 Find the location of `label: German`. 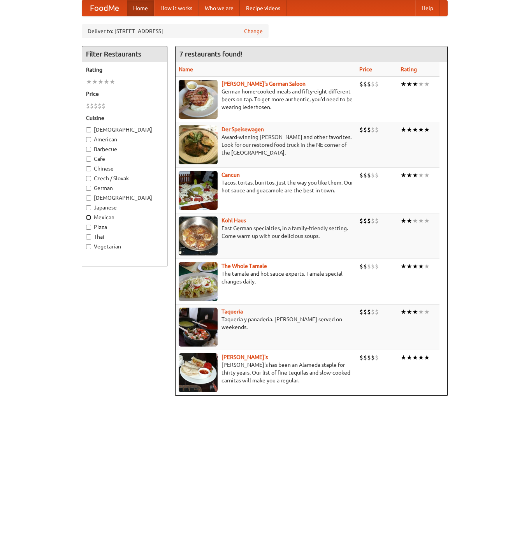

label: German is located at coordinates (125, 188).